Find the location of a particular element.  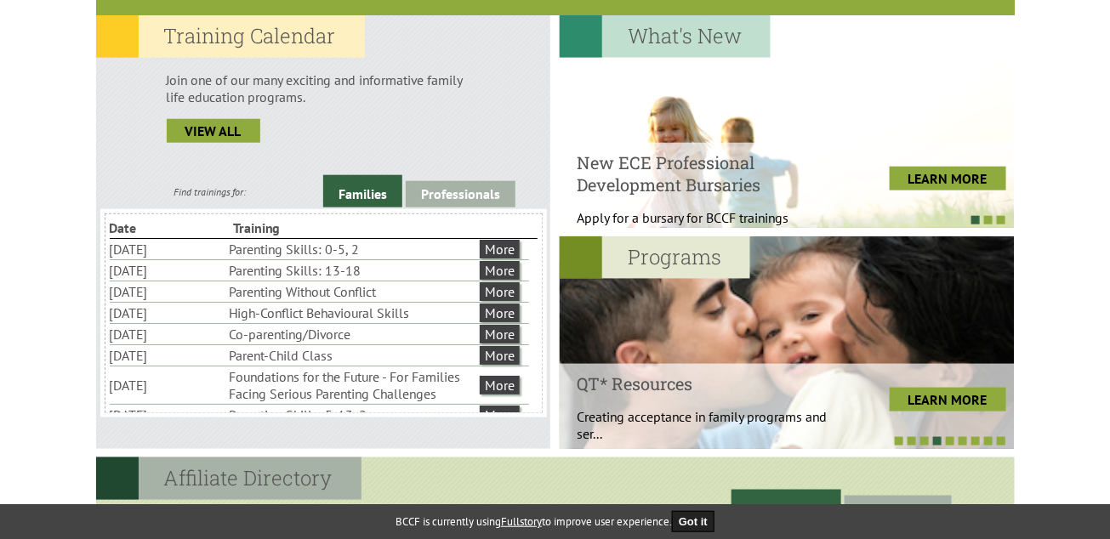

li: High-Conflict Behavioural Skills is located at coordinates (353, 313).